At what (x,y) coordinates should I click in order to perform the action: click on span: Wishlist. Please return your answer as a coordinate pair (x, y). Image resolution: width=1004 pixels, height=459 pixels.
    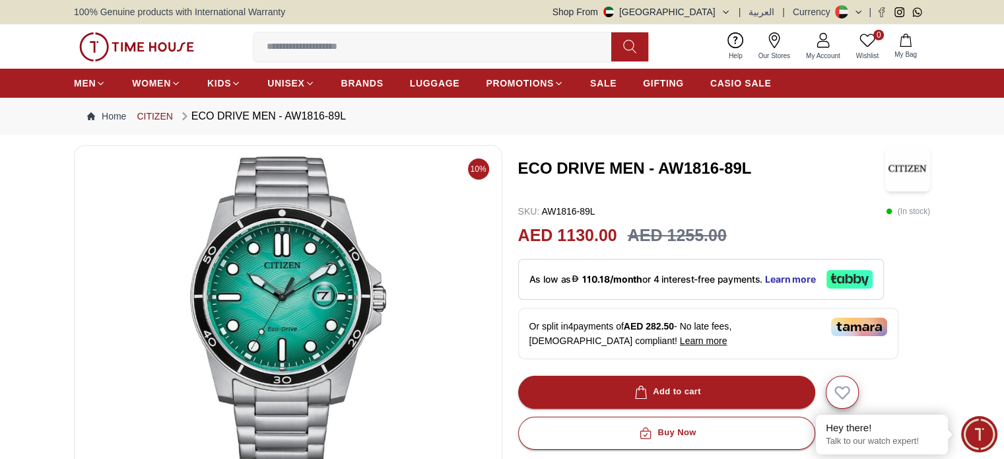
    Looking at the image, I should click on (867, 55).